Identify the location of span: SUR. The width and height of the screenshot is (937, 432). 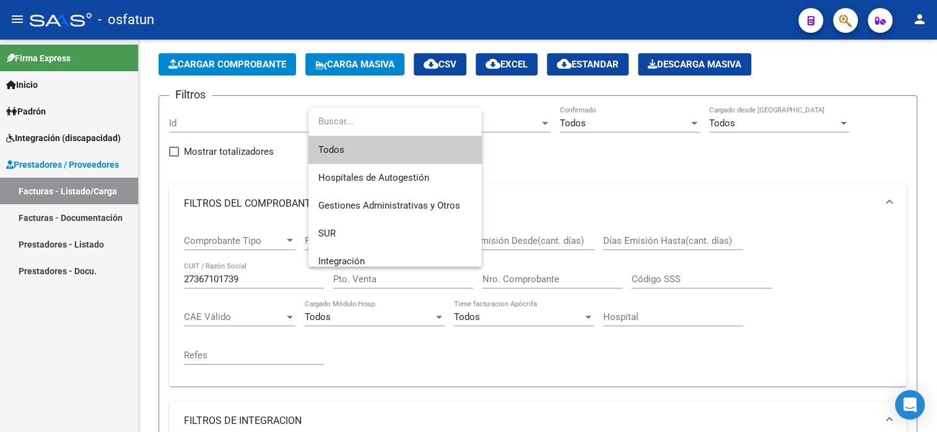
(327, 234).